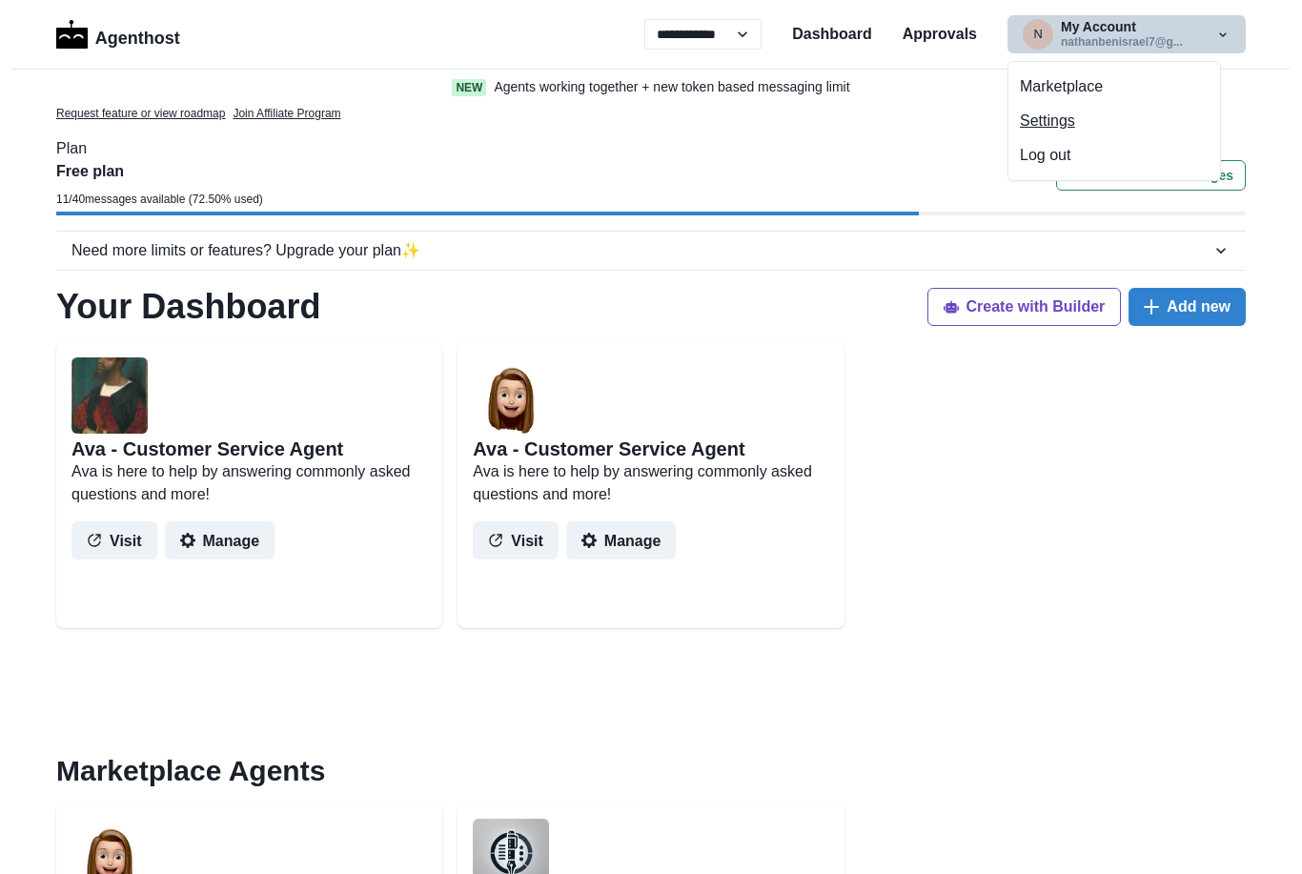 This screenshot has height=874, width=1302. What do you see at coordinates (940, 34) in the screenshot?
I see `p: Approvals` at bounding box center [940, 34].